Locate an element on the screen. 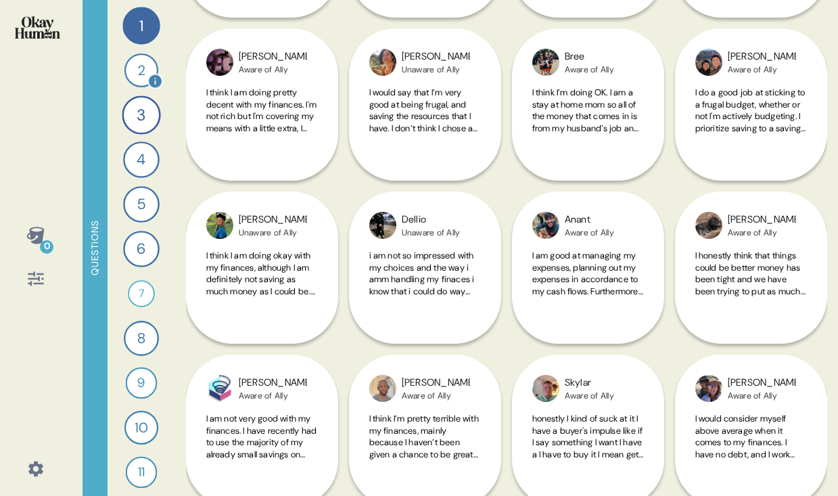 The height and width of the screenshot is (496, 838). div: Bree is located at coordinates (589, 57).